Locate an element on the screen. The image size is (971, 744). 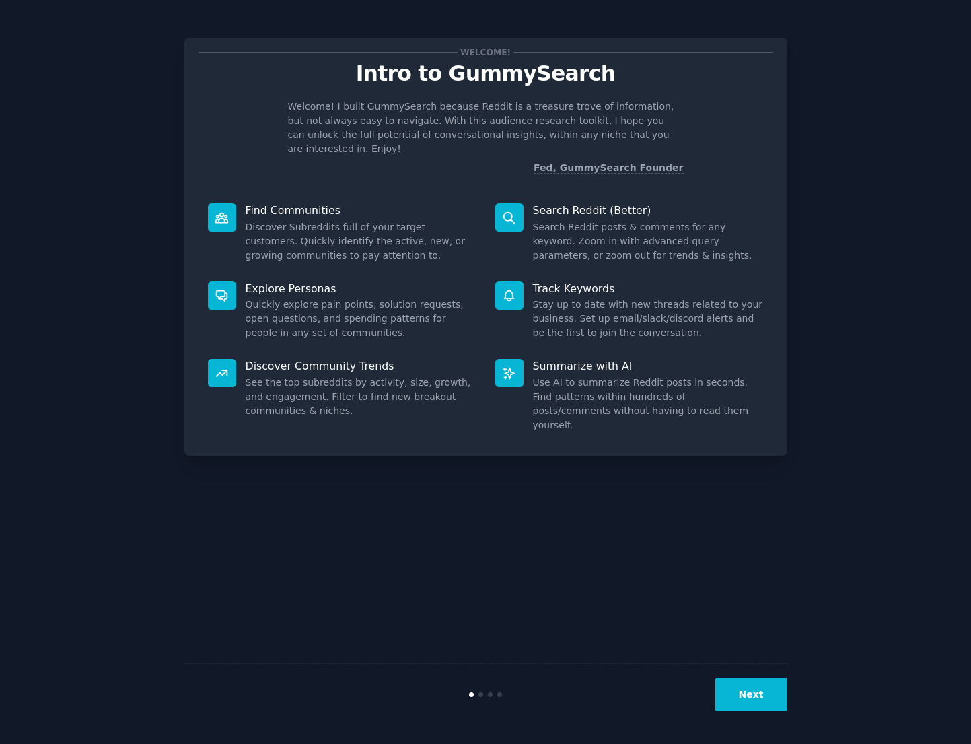
span: Welcome! is located at coordinates (485, 52).